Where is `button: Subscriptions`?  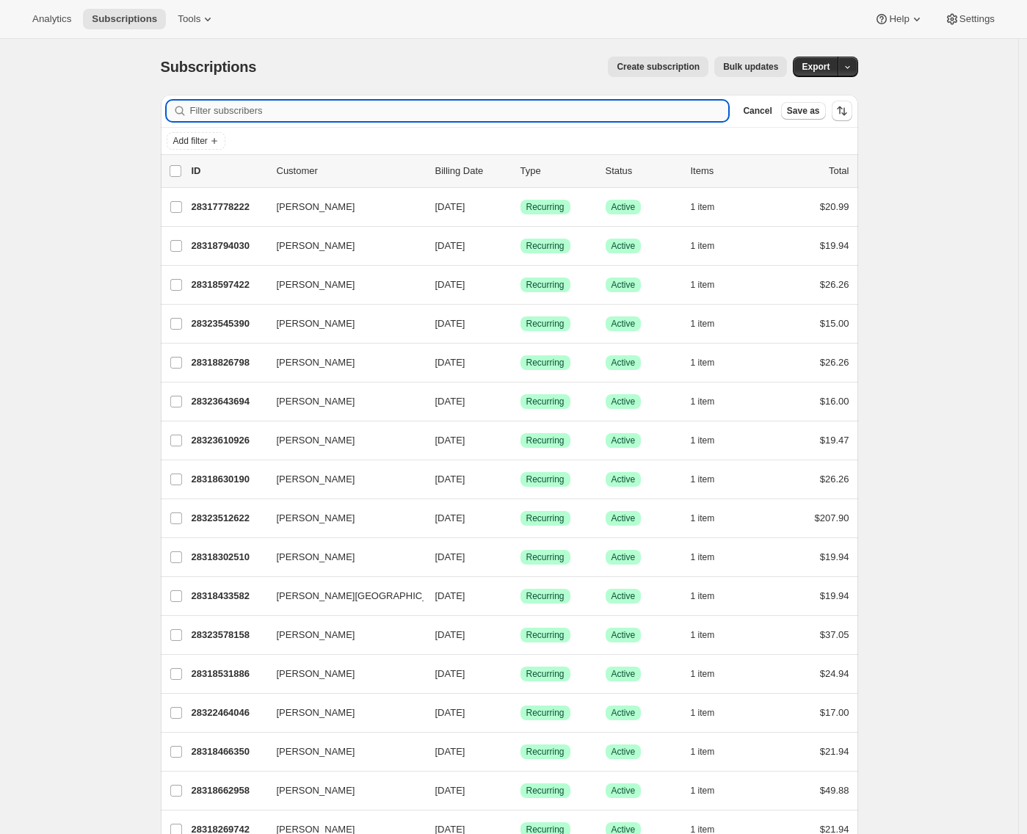 button: Subscriptions is located at coordinates (124, 19).